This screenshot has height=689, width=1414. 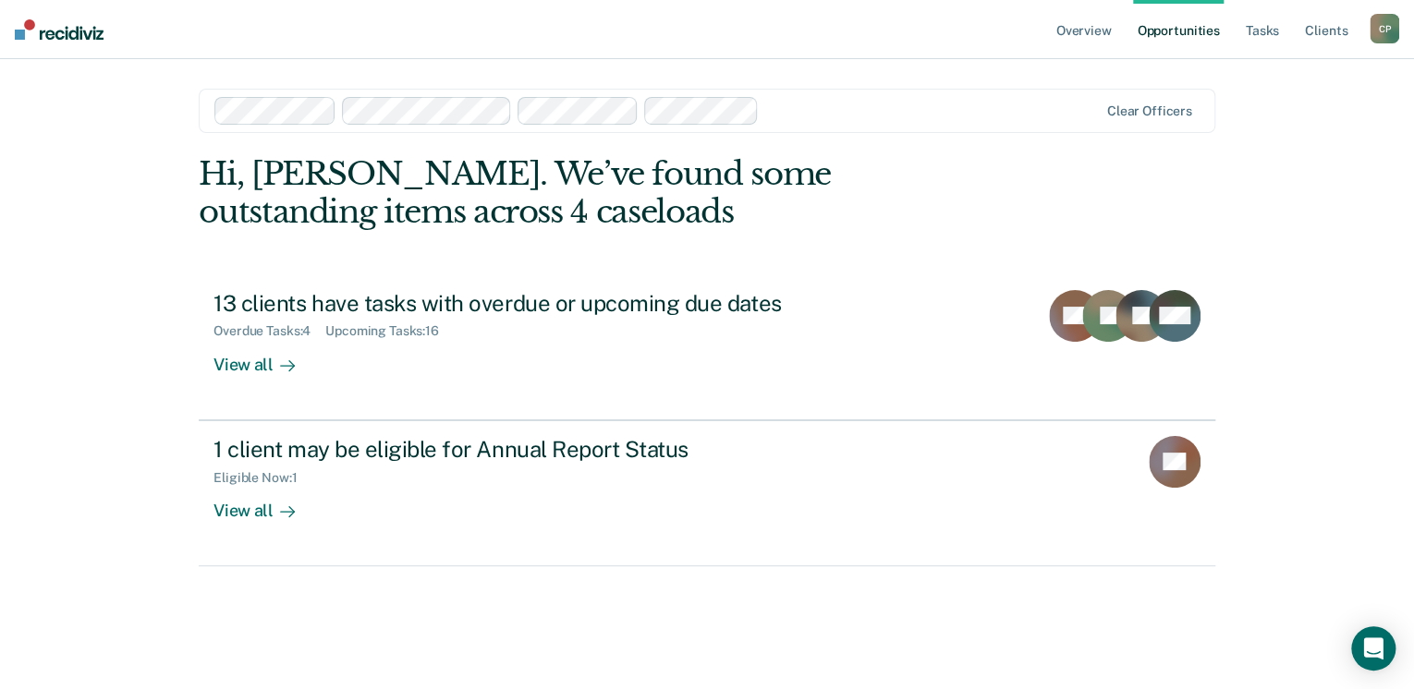 What do you see at coordinates (262, 478) in the screenshot?
I see `div: Eligible Now : 1` at bounding box center [262, 478].